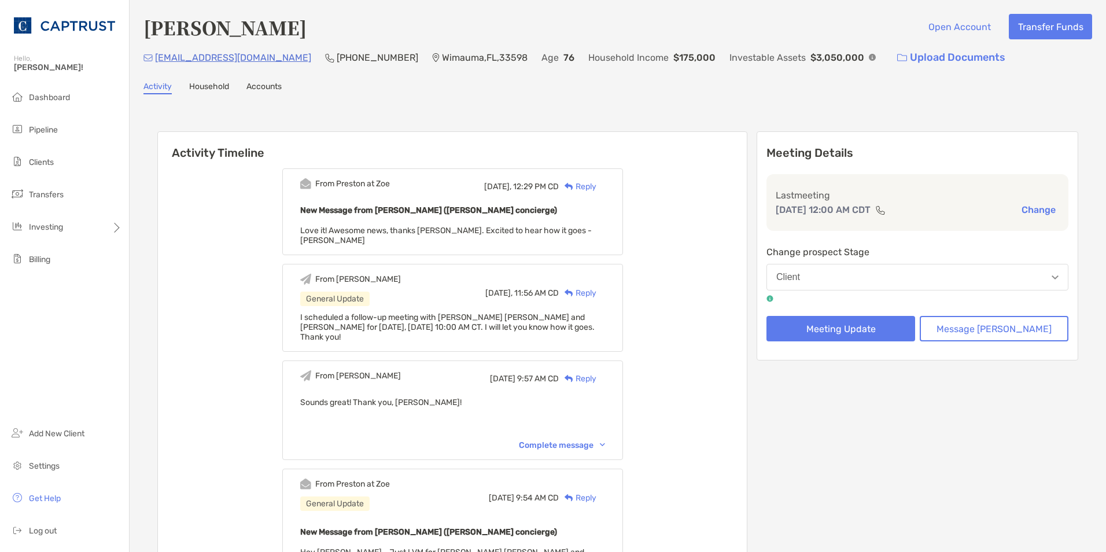 Image resolution: width=1106 pixels, height=552 pixels. What do you see at coordinates (264, 88) in the screenshot?
I see `a: Accounts` at bounding box center [264, 88].